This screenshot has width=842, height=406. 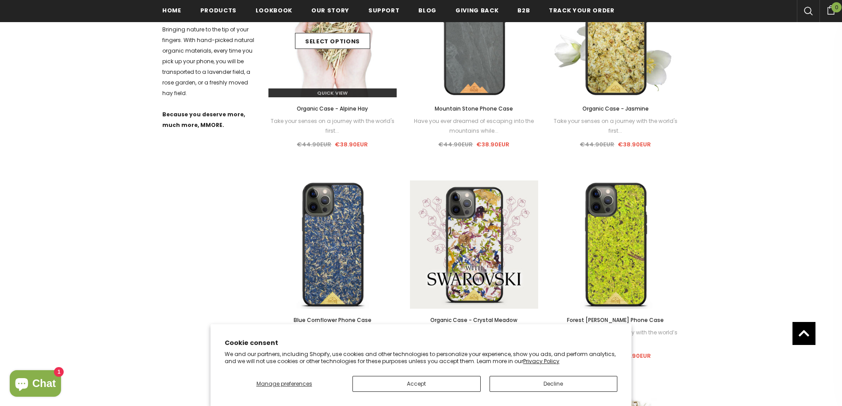 I want to click on span: 0, so click(x=836, y=7).